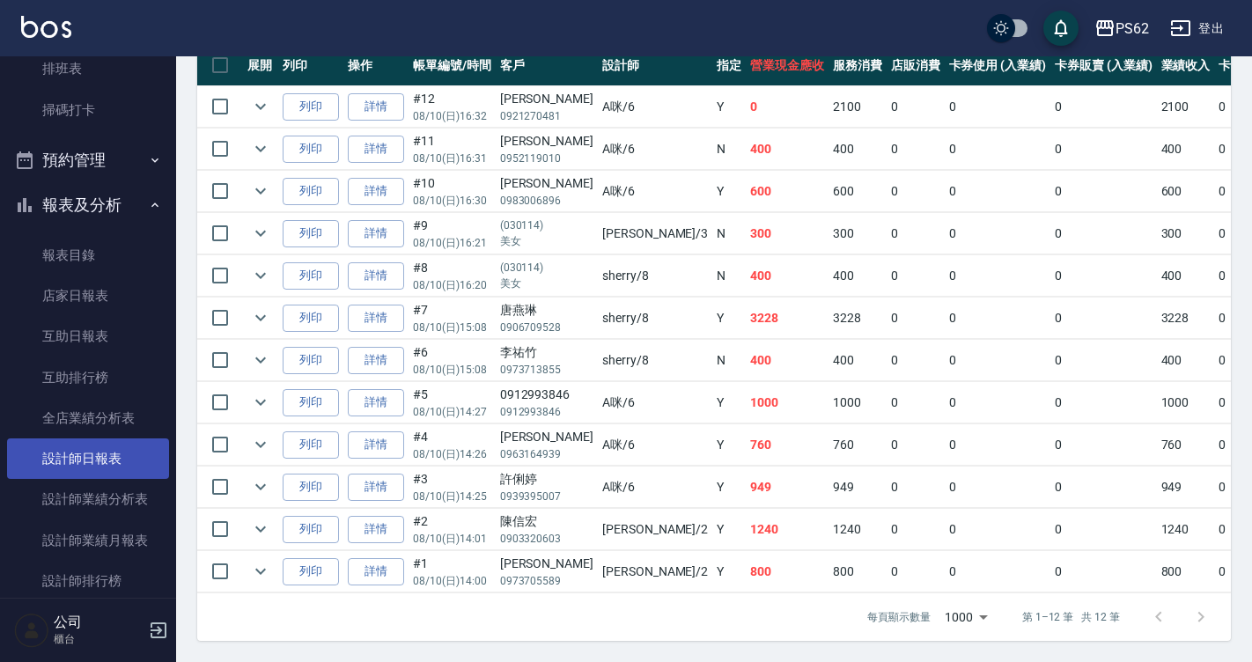  What do you see at coordinates (88, 459) in the screenshot?
I see `a: 設計師日報表` at bounding box center [88, 459].